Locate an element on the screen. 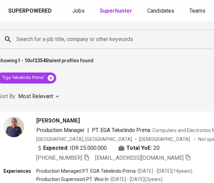 This screenshot has width=214, height=183. span: Jobs is located at coordinates (78, 11).